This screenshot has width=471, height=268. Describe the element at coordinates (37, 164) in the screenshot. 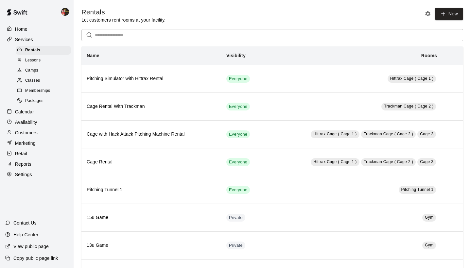

I see `div: Reports` at that location.